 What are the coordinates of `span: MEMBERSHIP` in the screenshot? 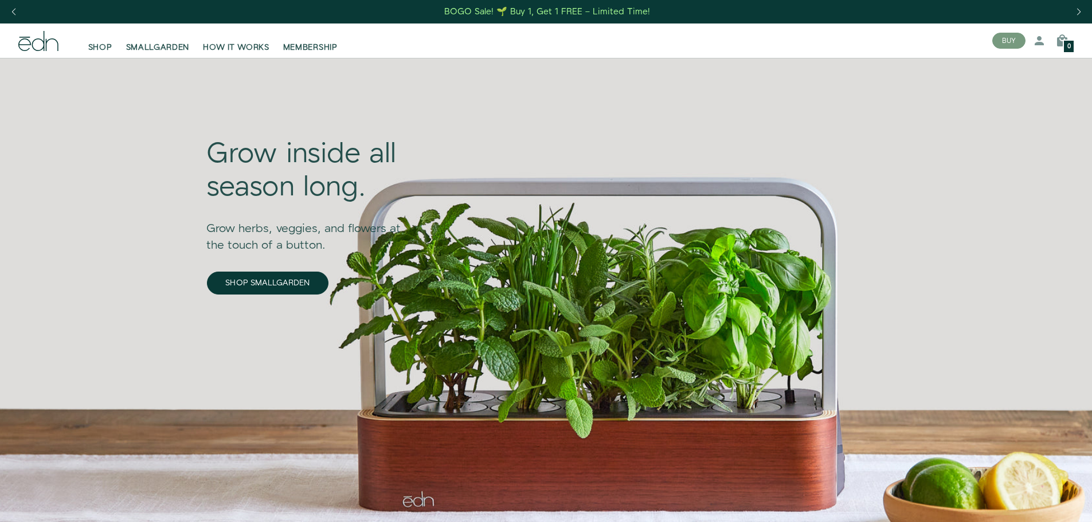 It's located at (310, 48).